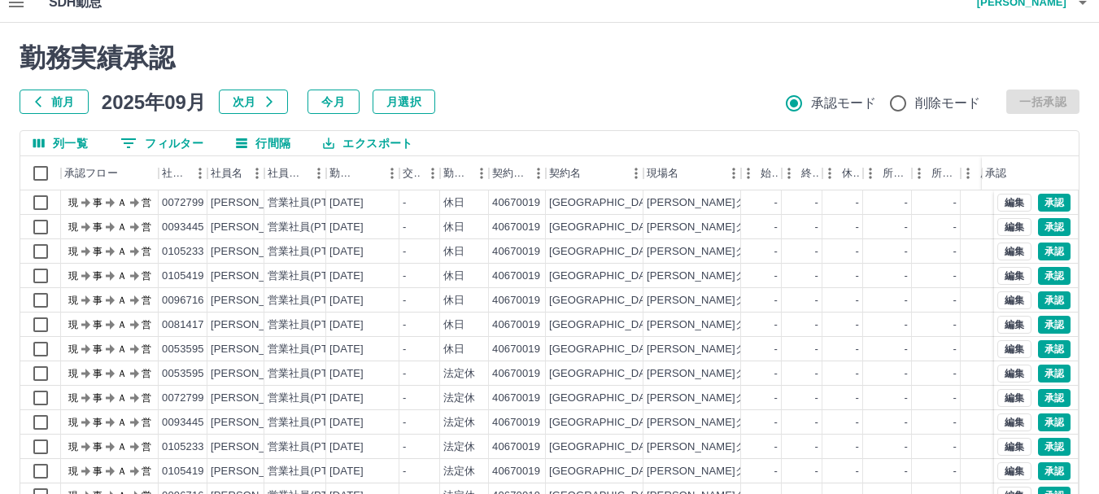 The image size is (1099, 494). What do you see at coordinates (310, 373) in the screenshot?
I see `div: 営業社員(PT契約)` at bounding box center [310, 373].